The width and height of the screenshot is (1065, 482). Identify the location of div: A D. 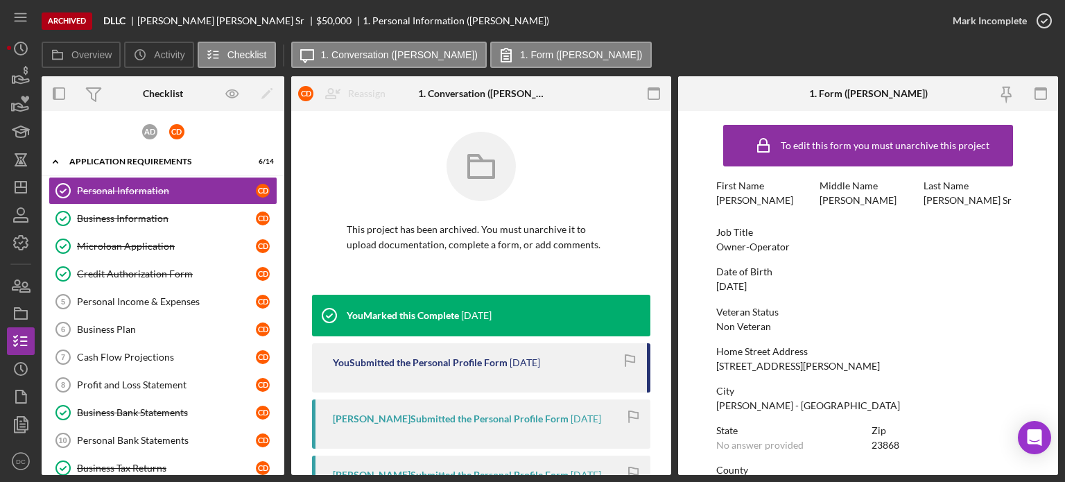
(150, 132).